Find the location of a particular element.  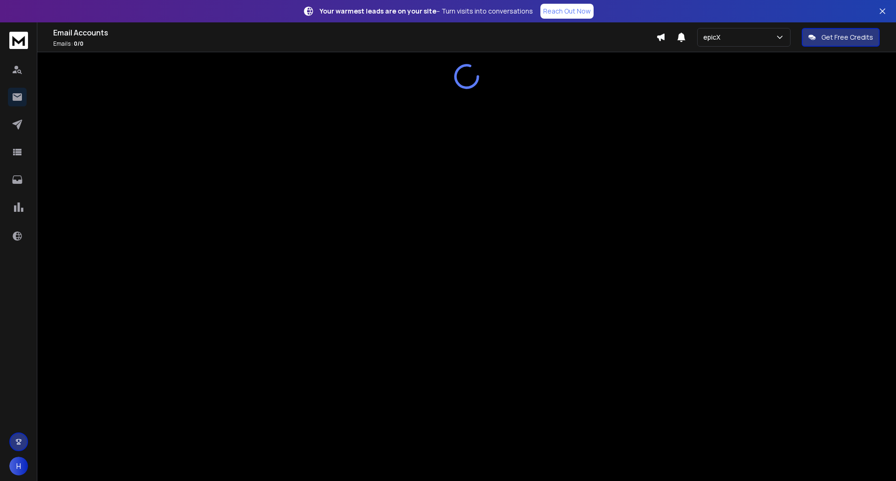

strong: Your warmest leads are on your site is located at coordinates (378, 11).